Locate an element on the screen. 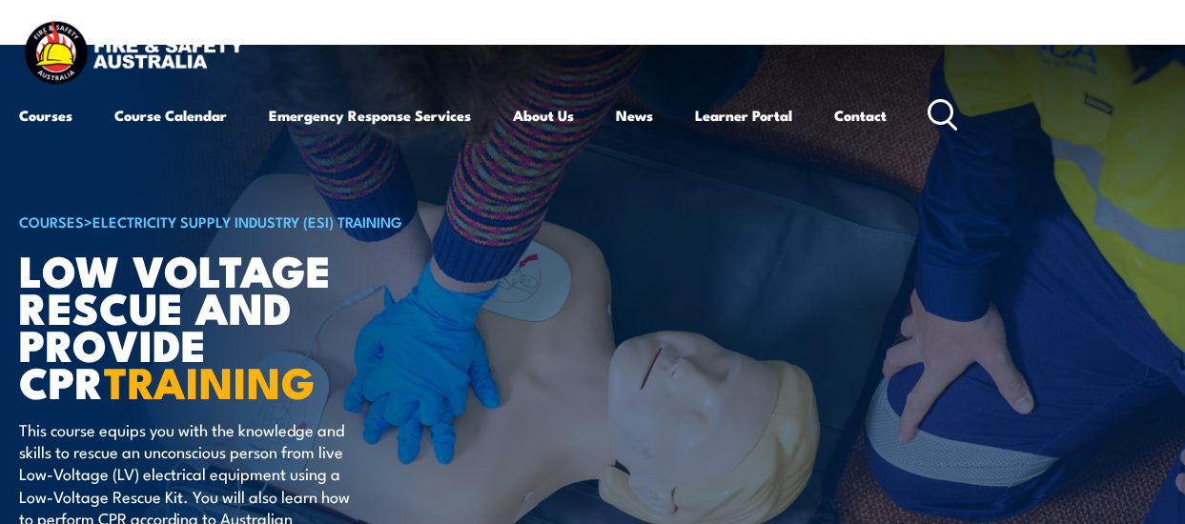  a: Contact is located at coordinates (860, 115).